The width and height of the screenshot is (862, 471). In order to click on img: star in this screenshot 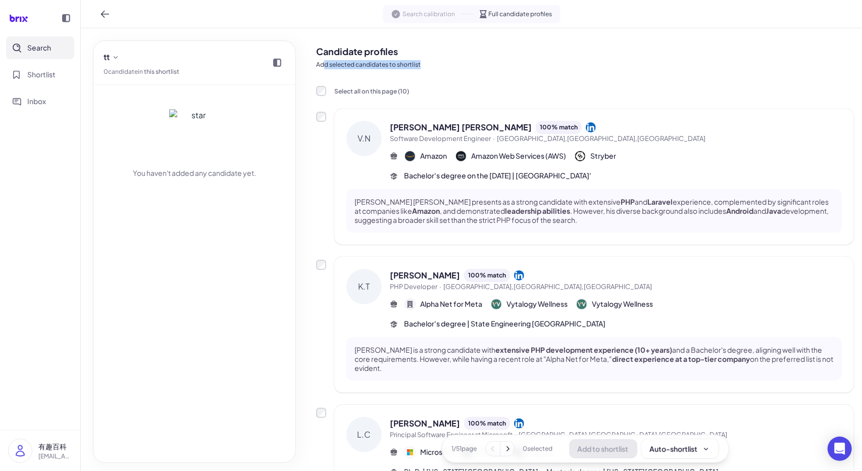, I will do `click(194, 134)`.